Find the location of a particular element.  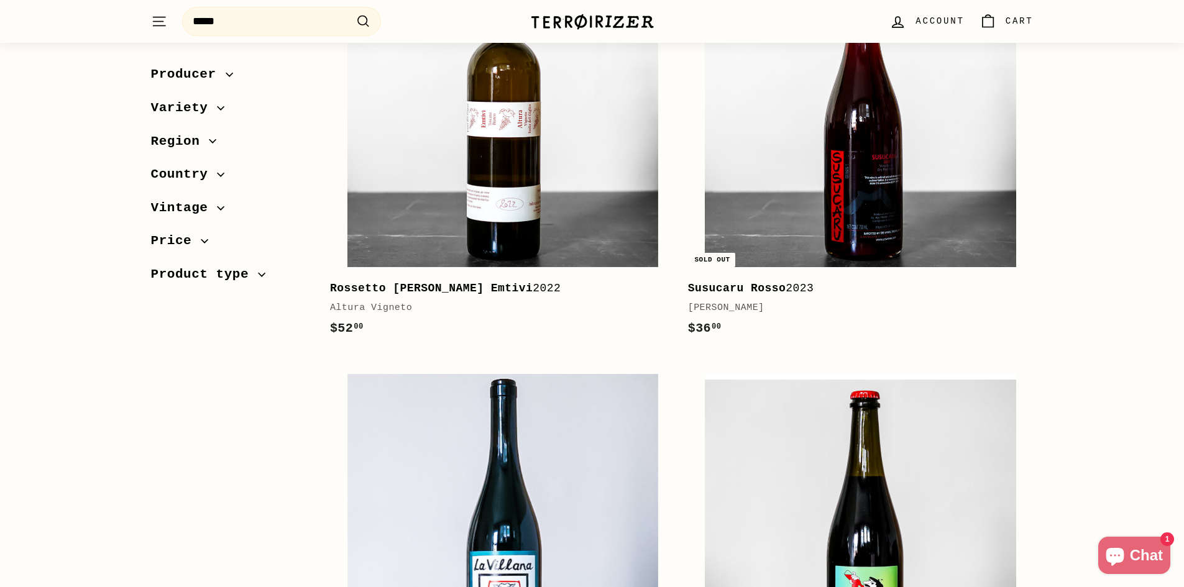

button: Product type is located at coordinates (231, 278).